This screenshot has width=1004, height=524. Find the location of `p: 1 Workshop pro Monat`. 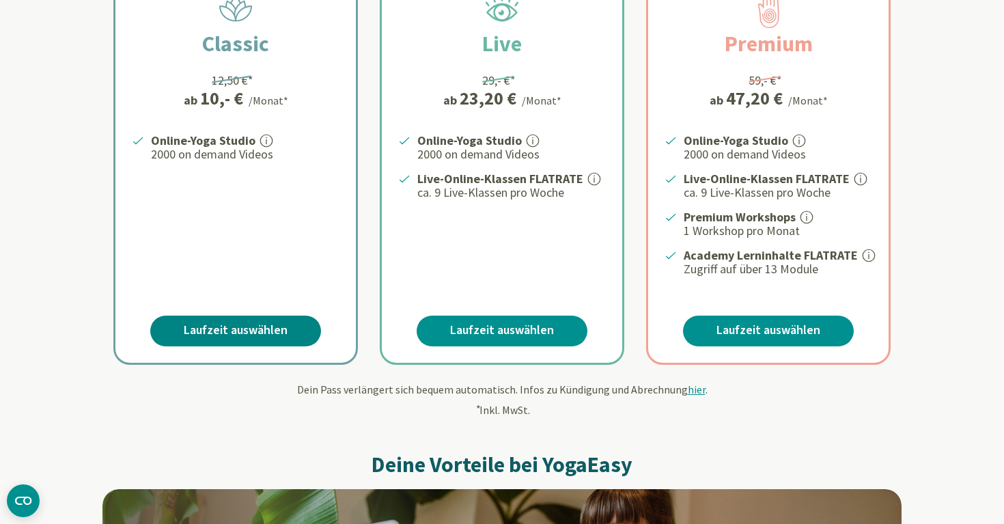

p: 1 Workshop pro Monat is located at coordinates (778, 231).